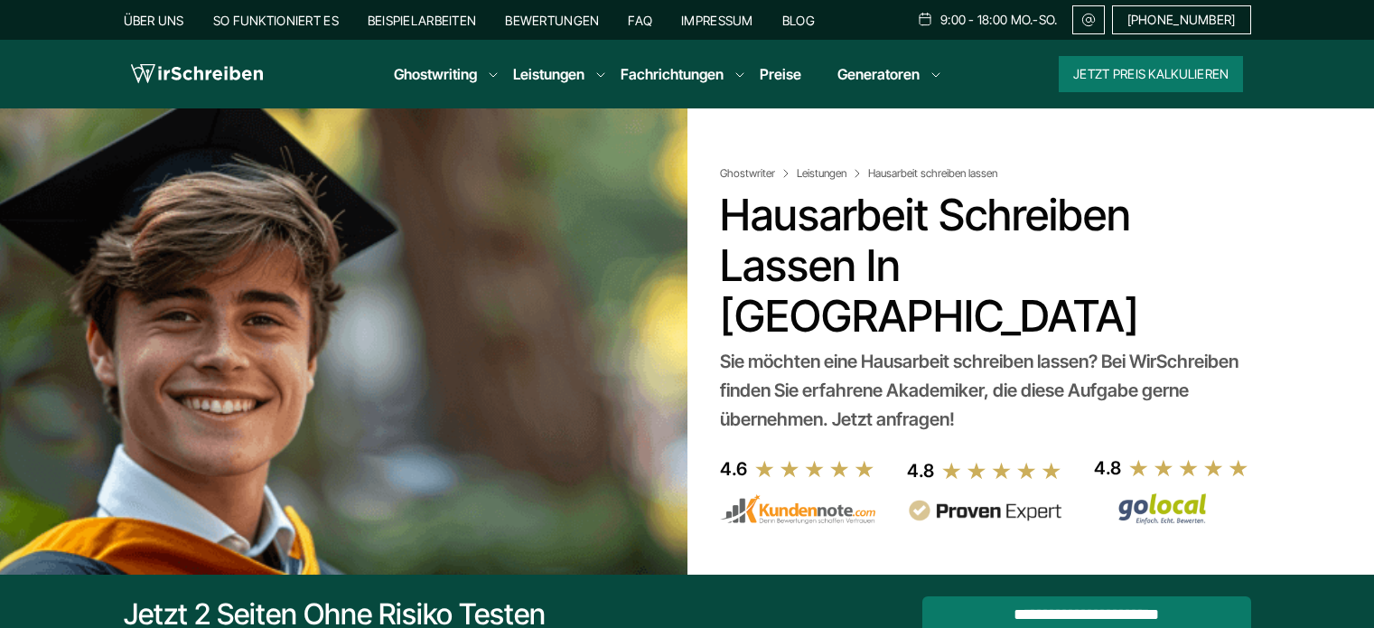 The height and width of the screenshot is (628, 1374). Describe the element at coordinates (552, 20) in the screenshot. I see `a: Bewertungen` at that location.